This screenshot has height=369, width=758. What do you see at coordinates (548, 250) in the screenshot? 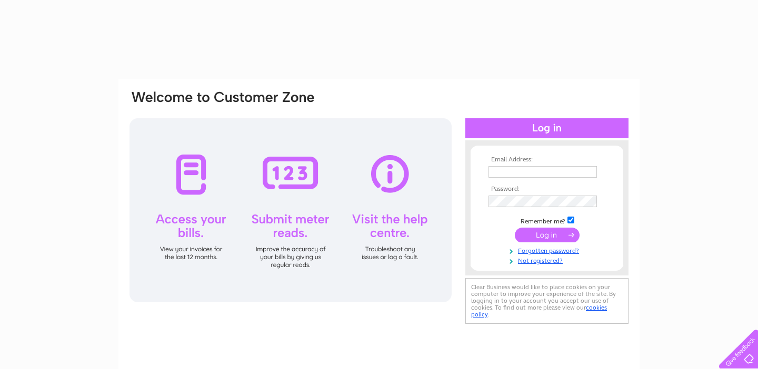
I see `a: Forgotten password?` at bounding box center [548, 250].